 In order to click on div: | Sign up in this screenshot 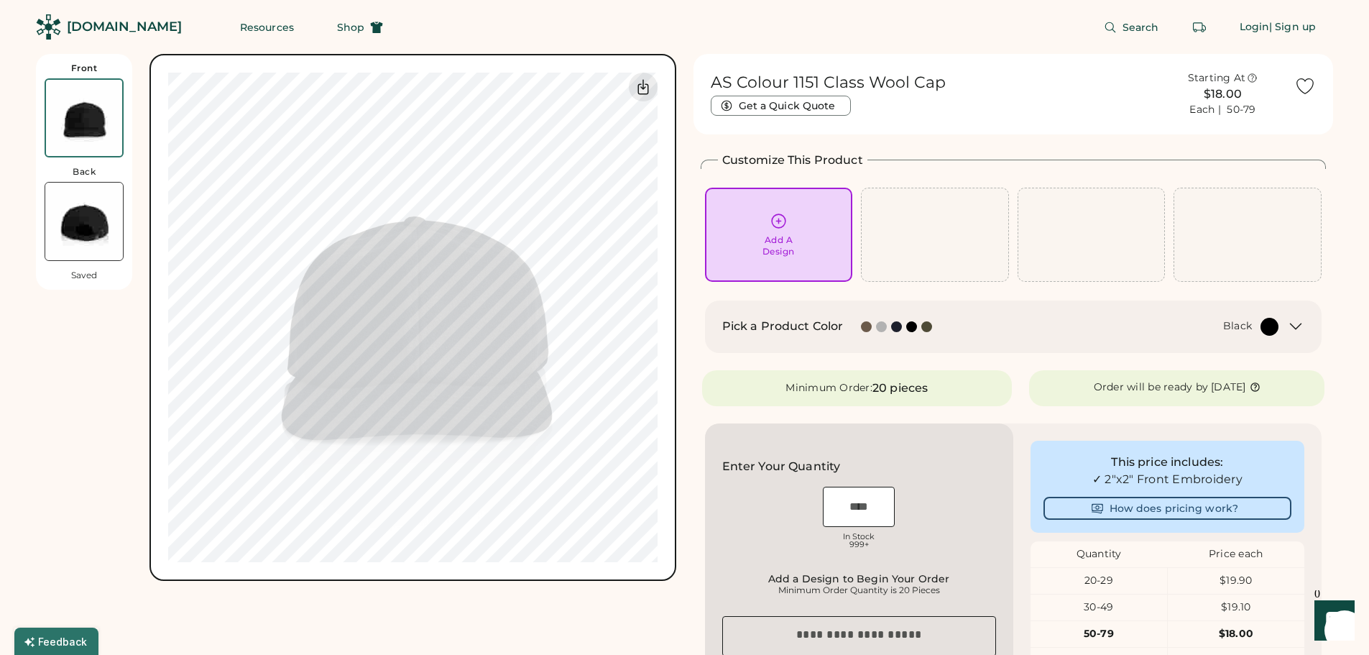, I will do `click(1292, 27)`.